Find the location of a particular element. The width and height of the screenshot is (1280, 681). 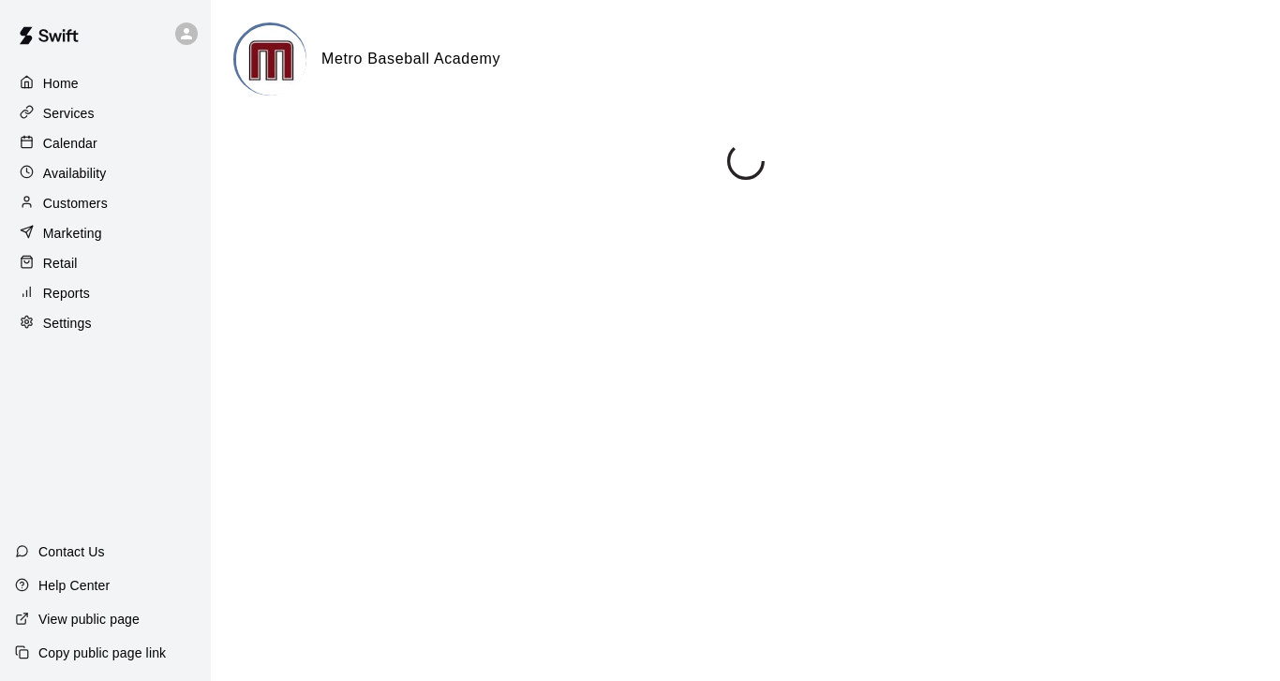

a: Marketing is located at coordinates (105, 233).